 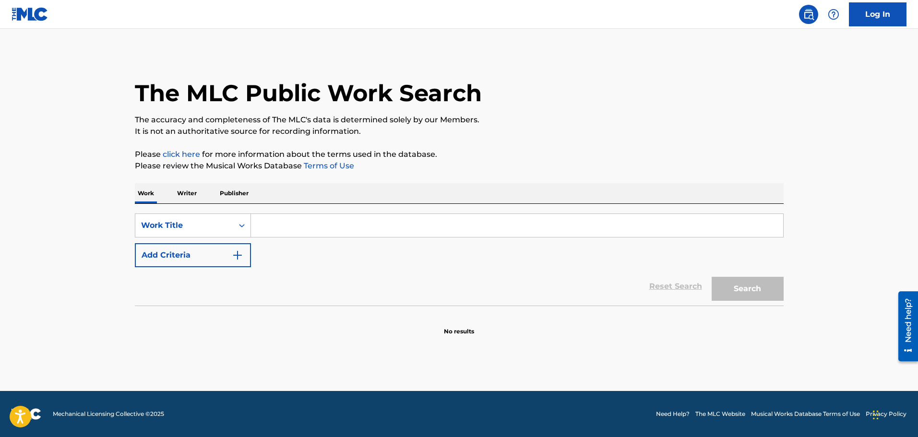 I want to click on img: search, so click(x=808, y=14).